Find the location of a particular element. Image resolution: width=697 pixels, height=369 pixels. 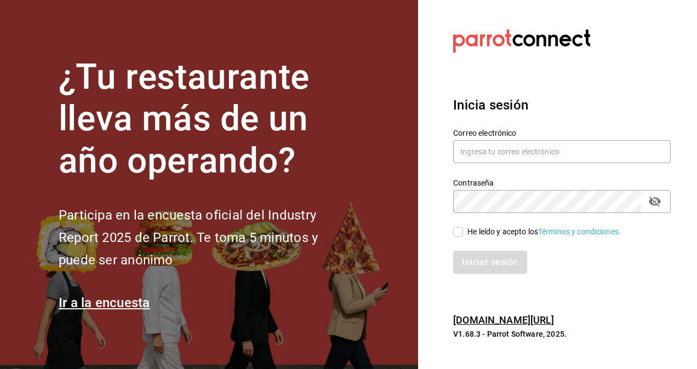

button: passwordField is located at coordinates (655, 202).